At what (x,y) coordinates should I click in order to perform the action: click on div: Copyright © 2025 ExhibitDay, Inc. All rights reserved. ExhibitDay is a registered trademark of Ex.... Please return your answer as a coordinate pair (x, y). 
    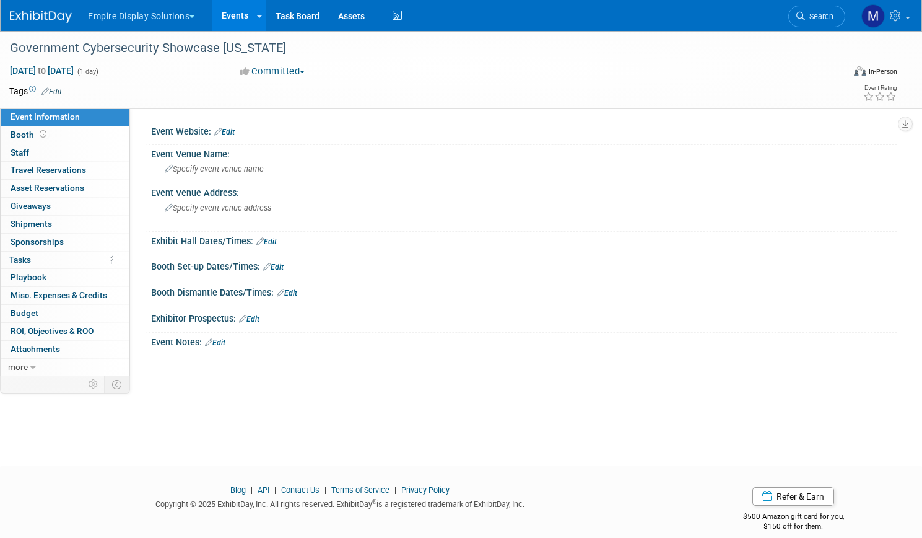
    Looking at the image, I should click on (340, 502).